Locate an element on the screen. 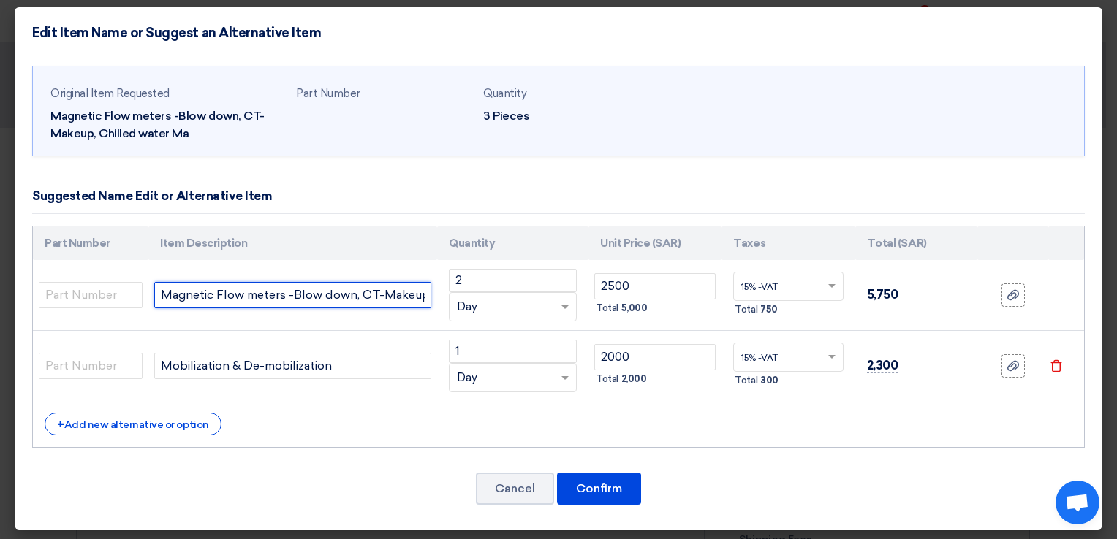 This screenshot has height=539, width=1117. div: Suggested Name Edit or Alternative Item is located at coordinates (152, 197).